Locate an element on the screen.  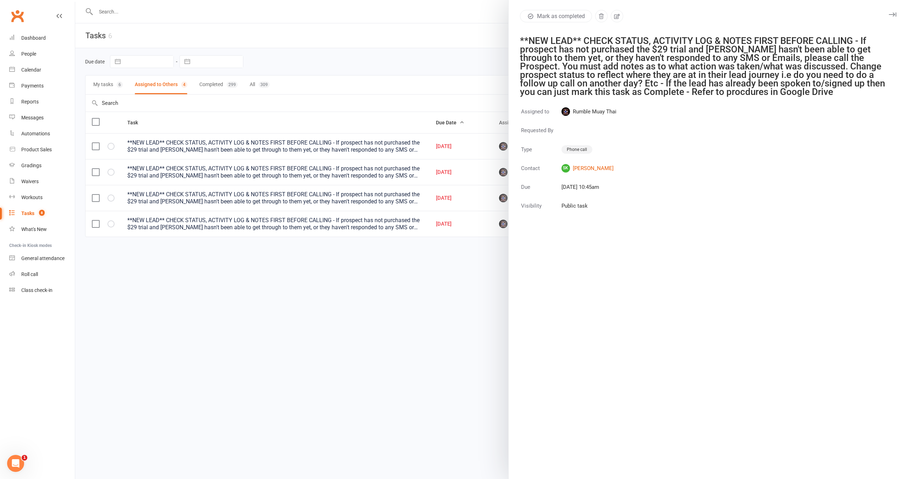
div: Workouts is located at coordinates (32, 197).